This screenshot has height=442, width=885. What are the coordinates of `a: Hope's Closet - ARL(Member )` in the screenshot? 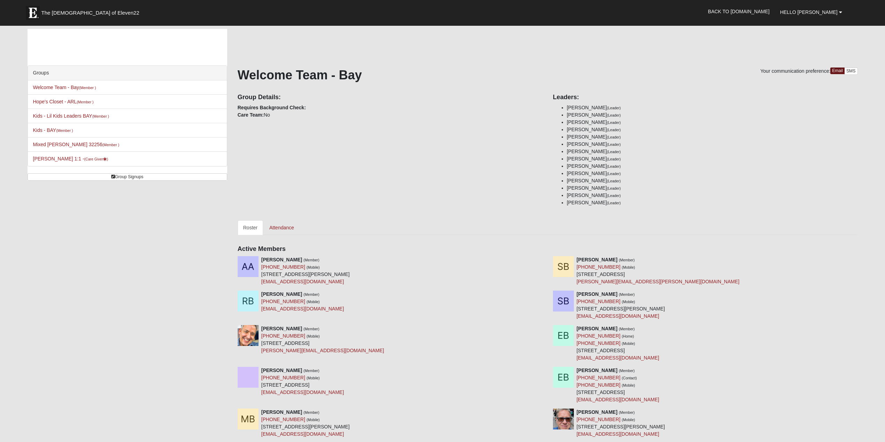 It's located at (63, 102).